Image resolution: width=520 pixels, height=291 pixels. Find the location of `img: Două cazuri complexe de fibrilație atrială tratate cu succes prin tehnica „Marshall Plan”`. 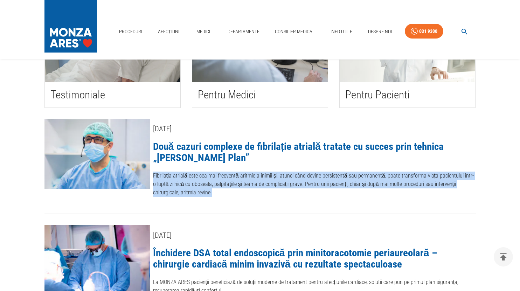

img: Două cazuri complexe de fibrilație atrială tratate cu succes prin tehnica „Marshall Plan” is located at coordinates (97, 154).